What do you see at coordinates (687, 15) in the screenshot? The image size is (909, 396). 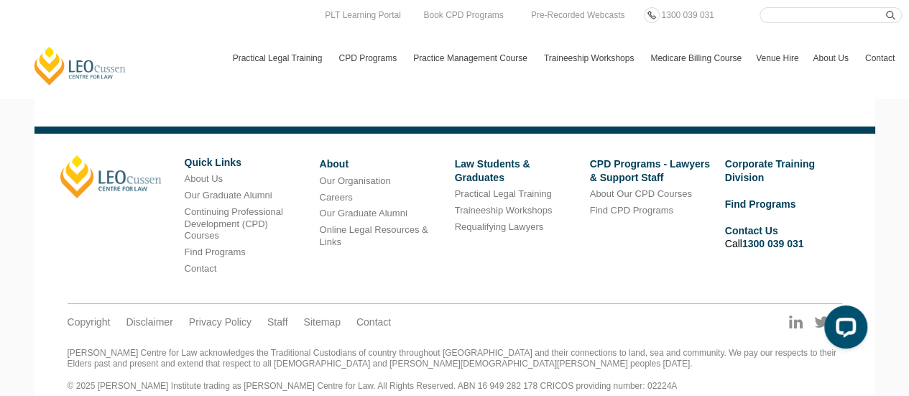 I see `span: 1300 039 031` at bounding box center [687, 15].